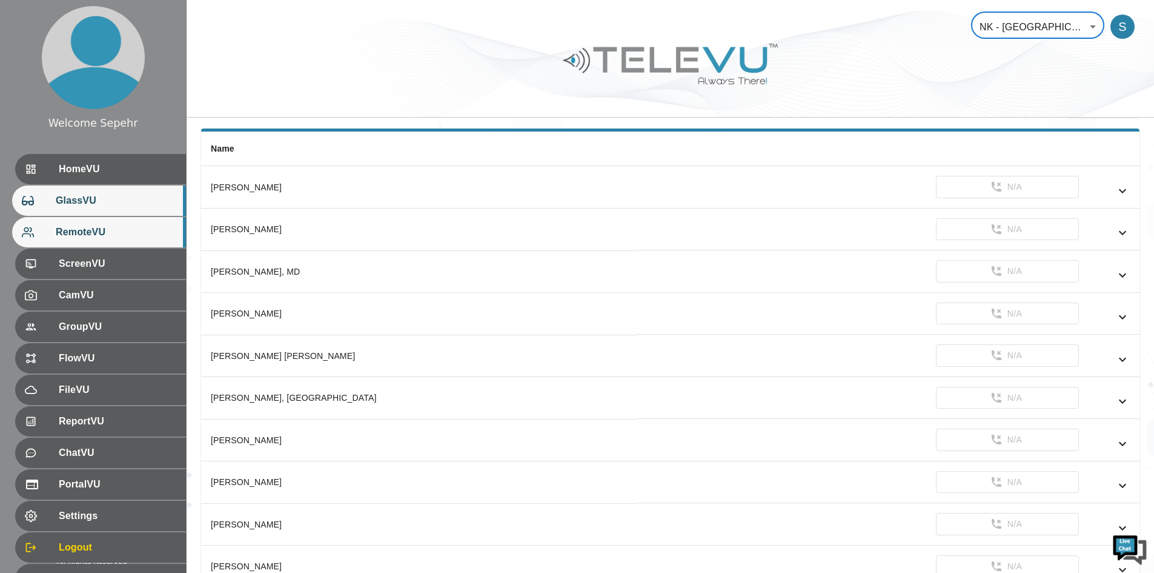 The height and width of the screenshot is (573, 1154). What do you see at coordinates (671, 64) in the screenshot?
I see `img: Logo` at bounding box center [671, 64].